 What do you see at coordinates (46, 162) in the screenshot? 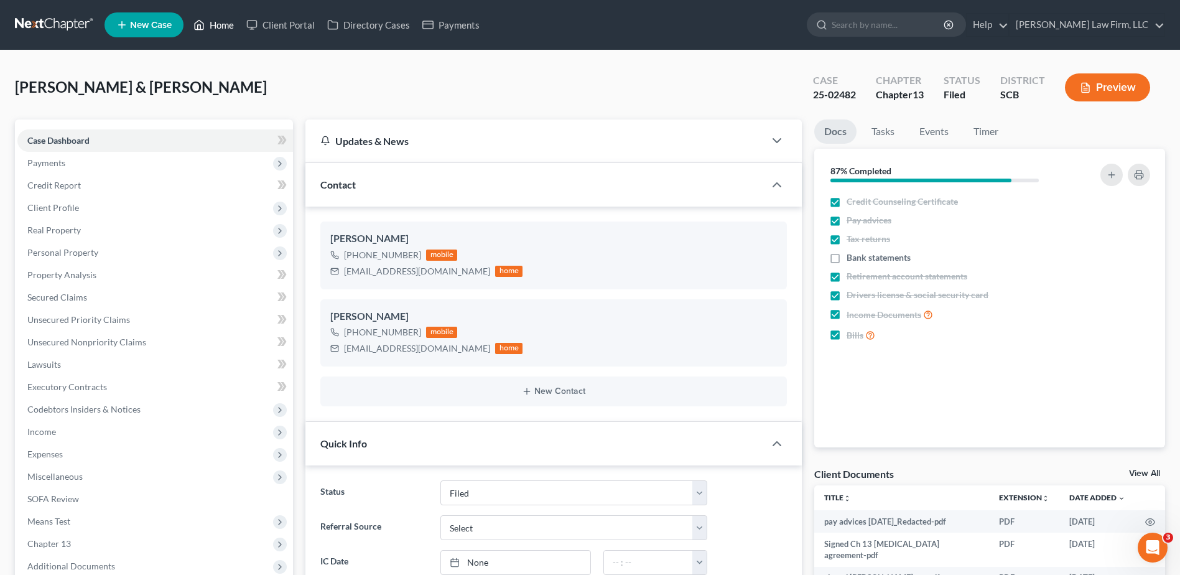
I see `span: Payments` at bounding box center [46, 162].